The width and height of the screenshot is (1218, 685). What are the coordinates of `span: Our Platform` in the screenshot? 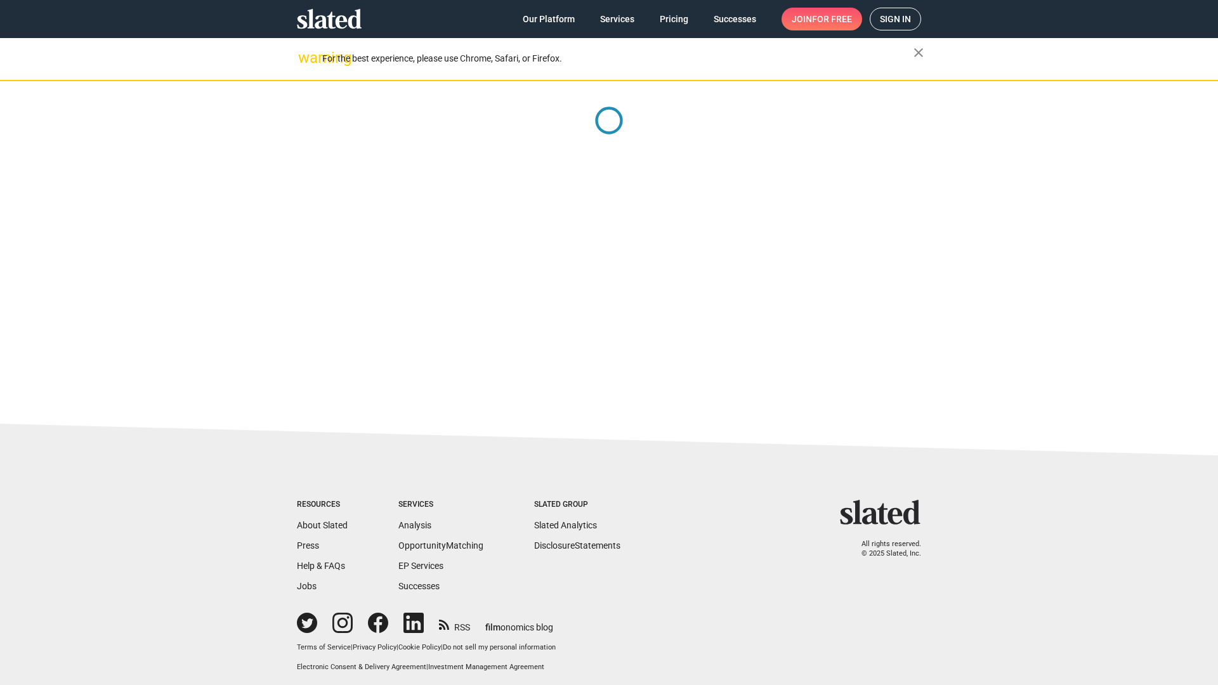 It's located at (549, 19).